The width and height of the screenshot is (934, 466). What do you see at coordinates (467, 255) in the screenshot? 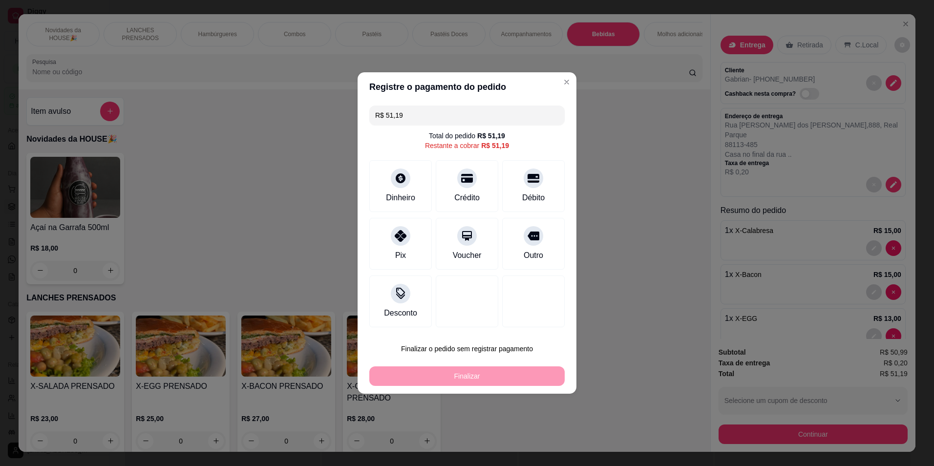
I see `div: Voucher` at bounding box center [467, 255].